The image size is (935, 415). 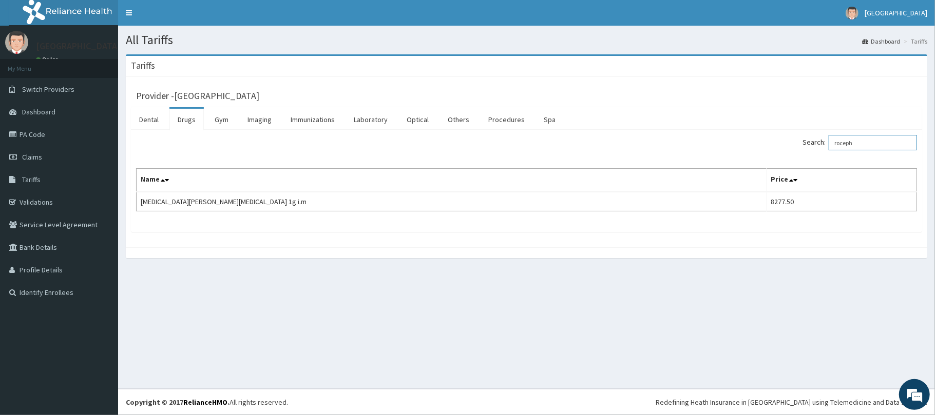 I want to click on td: 8277.50, so click(x=842, y=202).